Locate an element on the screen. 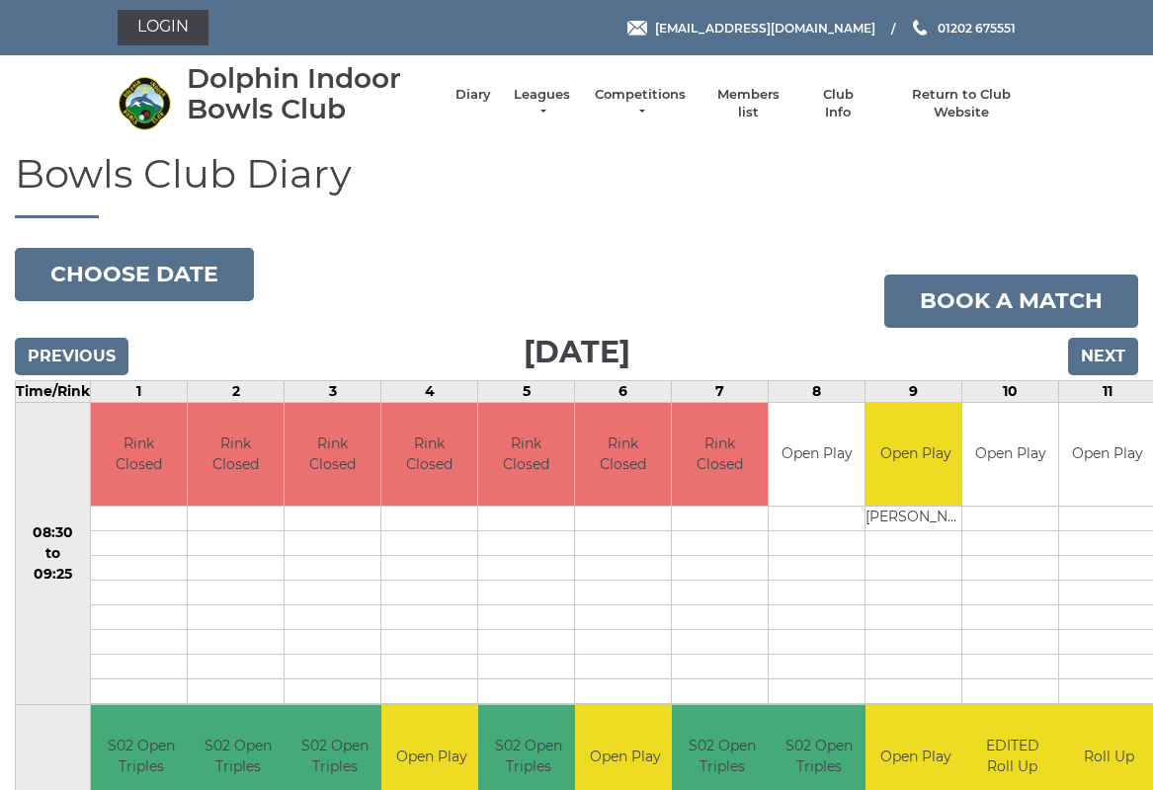 The height and width of the screenshot is (790, 1153). td: 4 is located at coordinates (430, 391).